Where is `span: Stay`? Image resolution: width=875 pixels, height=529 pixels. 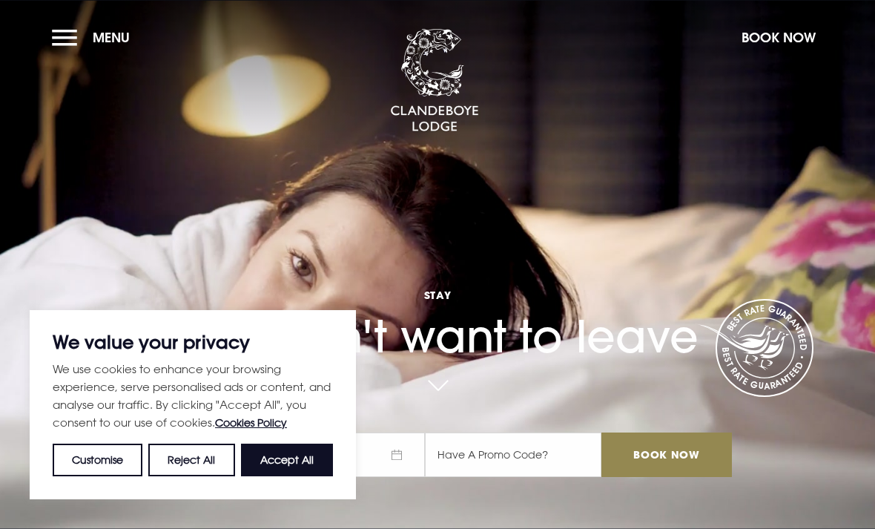 span: Stay is located at coordinates (438, 294).